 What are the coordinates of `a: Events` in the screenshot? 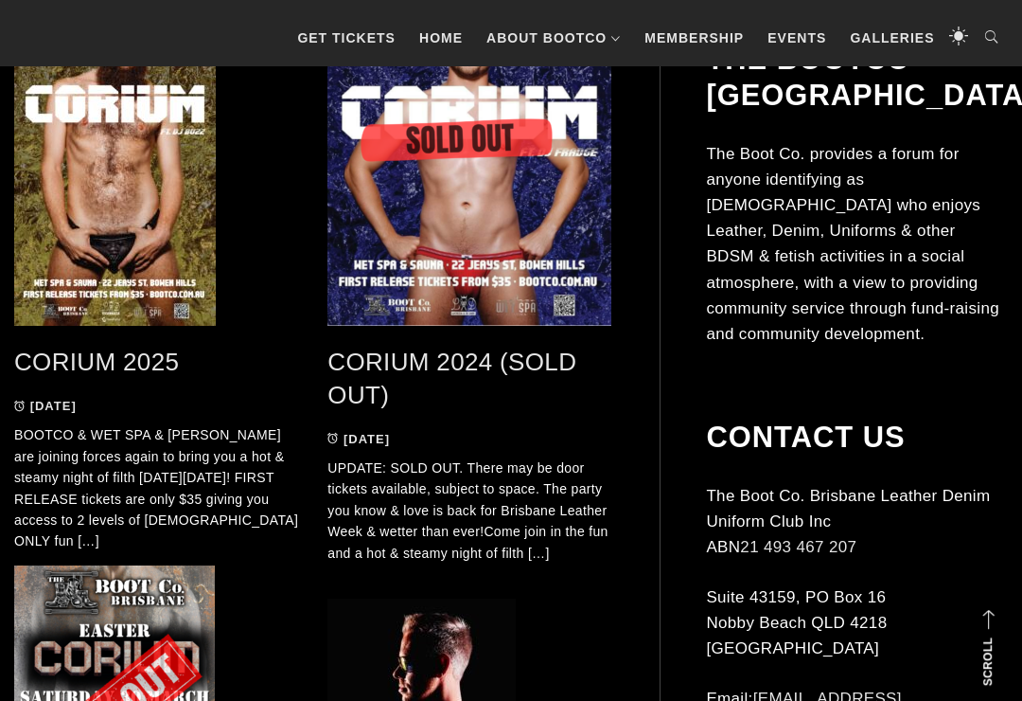 It's located at (797, 38).